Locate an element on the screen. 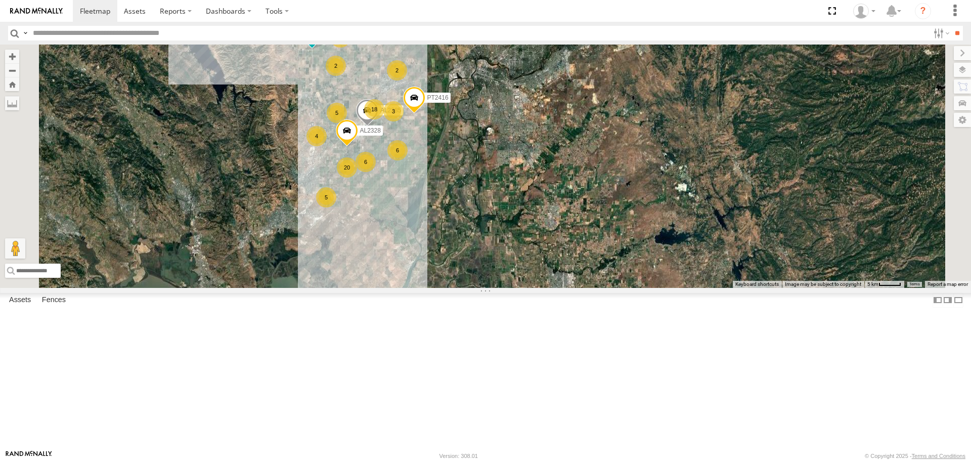 Image resolution: width=971 pixels, height=461 pixels. div: David Lowrie is located at coordinates (865, 11).